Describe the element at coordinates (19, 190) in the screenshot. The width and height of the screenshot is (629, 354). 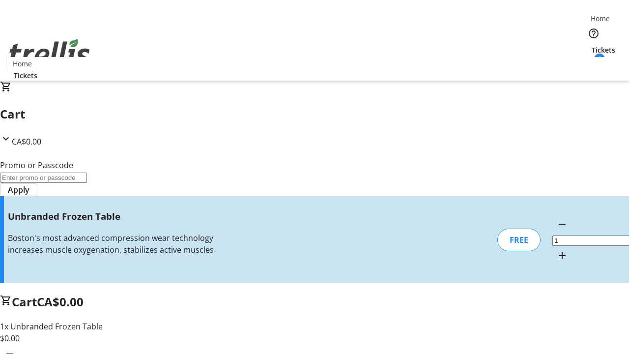
I see `span: Apply` at that location.